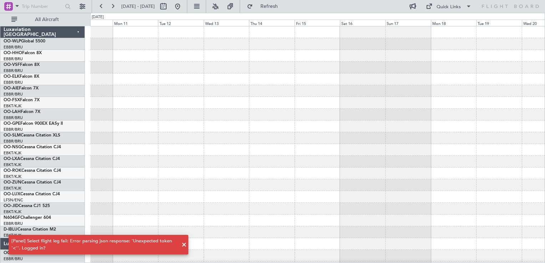  I want to click on div: Tue 12, so click(181, 23).